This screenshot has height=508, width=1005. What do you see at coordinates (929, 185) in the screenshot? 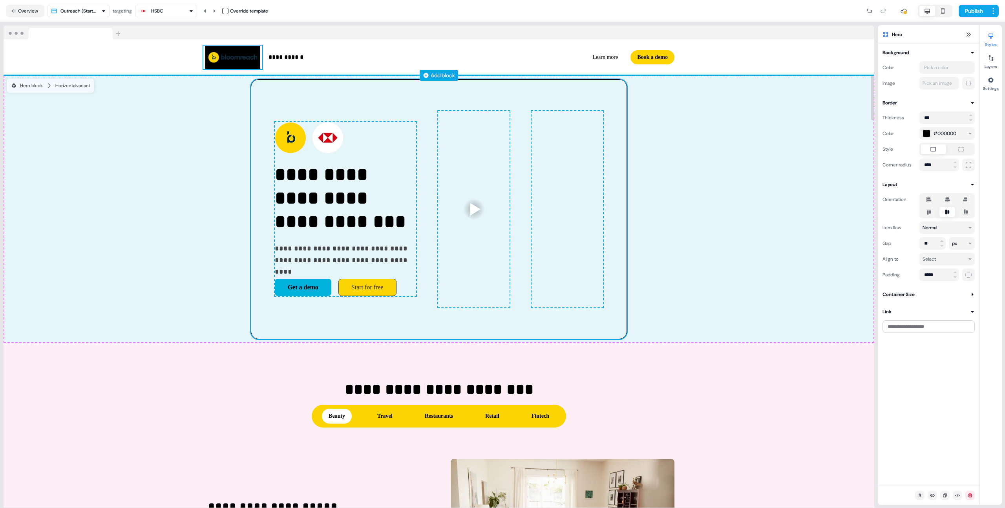
I see `button: Layout` at bounding box center [929, 185].